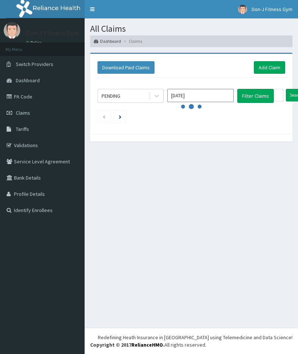 This screenshot has width=298, height=354. I want to click on a: Next page, so click(120, 116).